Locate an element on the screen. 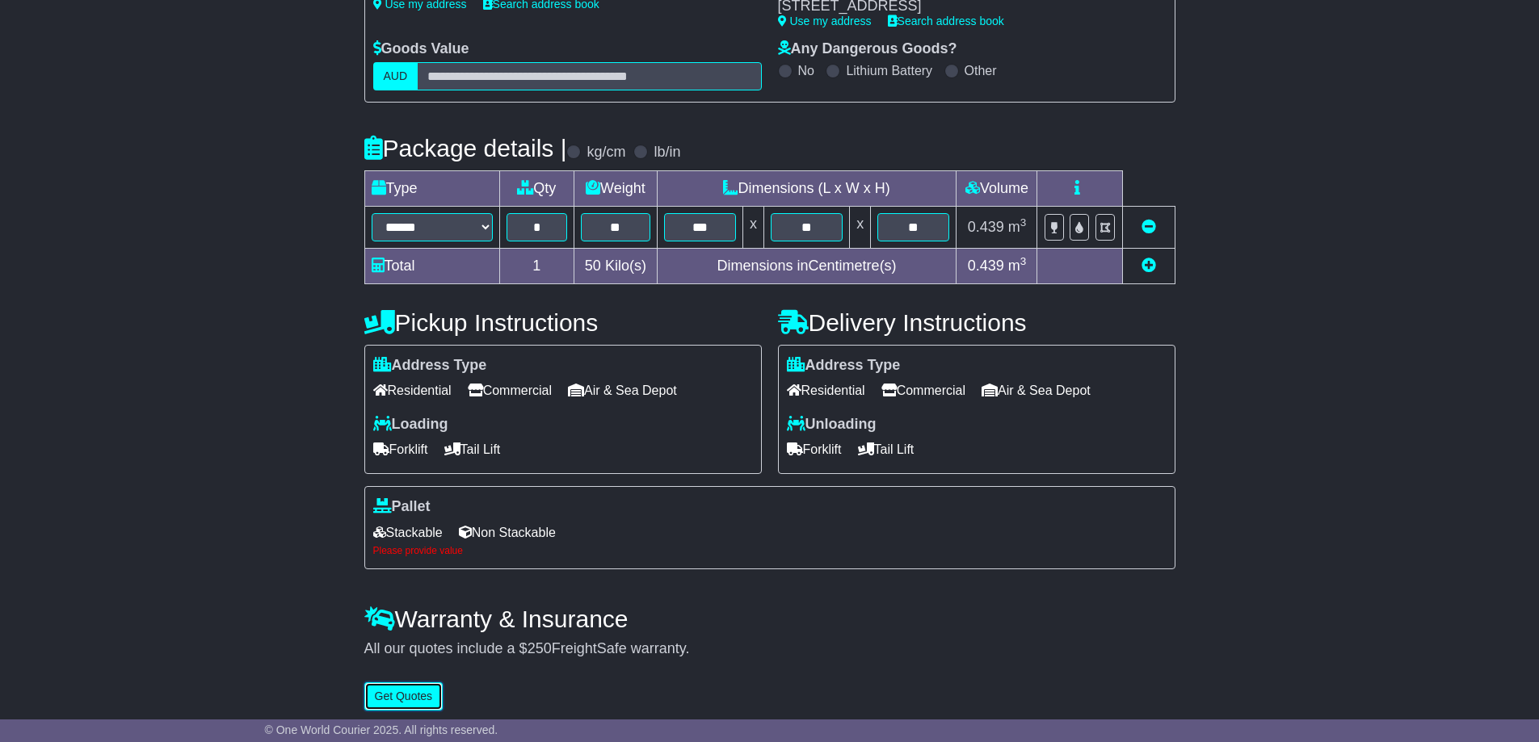 The image size is (1539, 742). label: kg/cm is located at coordinates (606, 153).